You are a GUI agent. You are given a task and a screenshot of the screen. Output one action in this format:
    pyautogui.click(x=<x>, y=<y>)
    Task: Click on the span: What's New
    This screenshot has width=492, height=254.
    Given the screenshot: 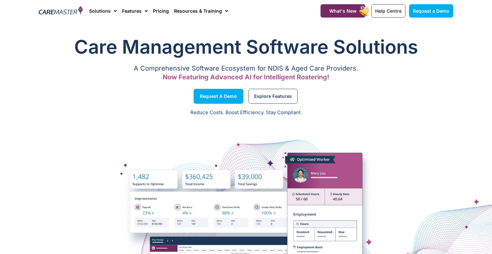 What is the action you would take?
    pyautogui.click(x=343, y=11)
    